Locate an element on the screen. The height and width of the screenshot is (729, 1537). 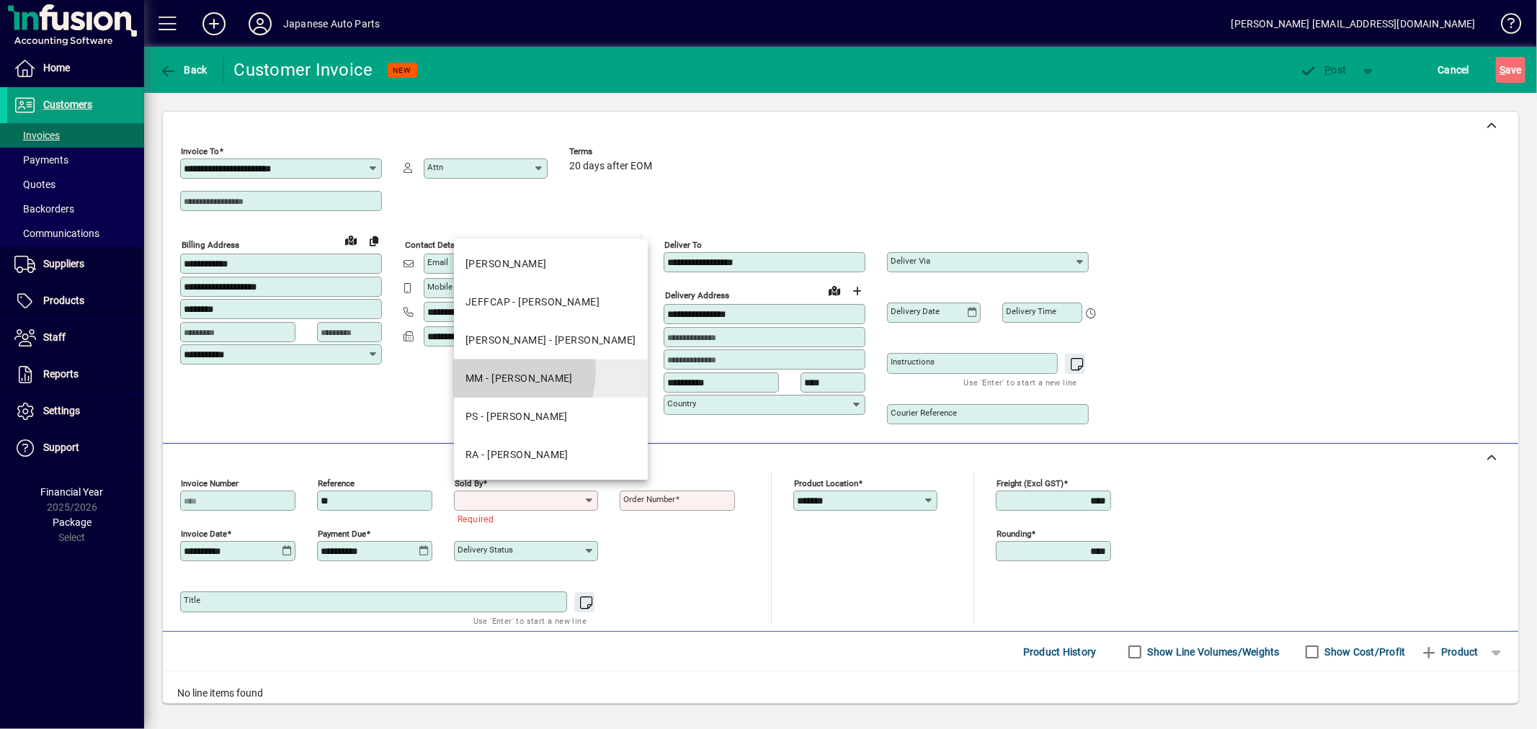
button: Save is located at coordinates (1511, 70).